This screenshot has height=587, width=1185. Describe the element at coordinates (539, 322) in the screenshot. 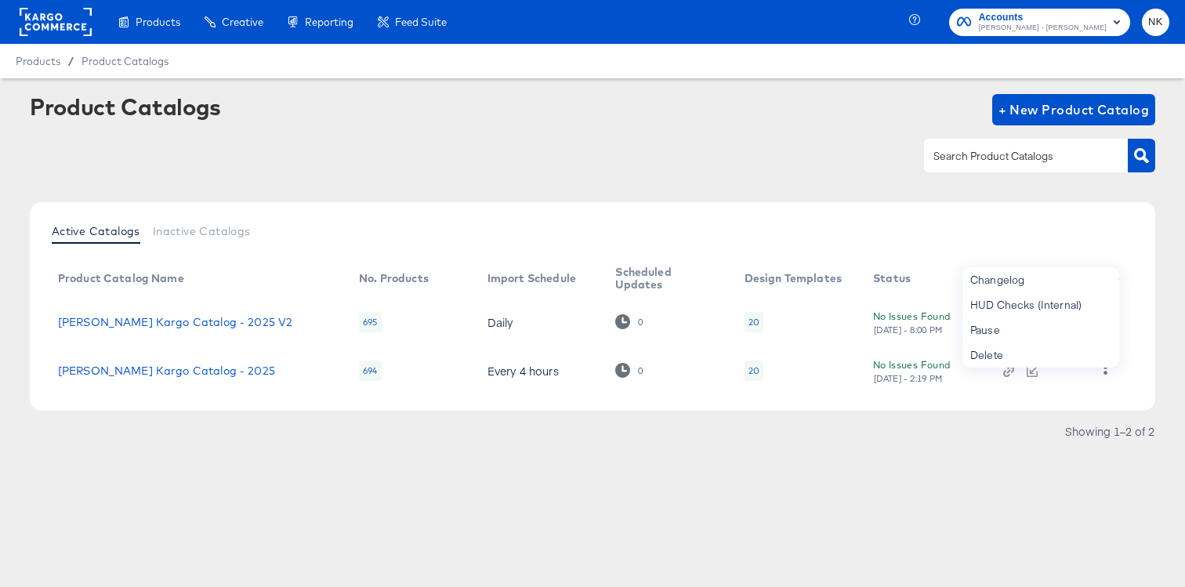

I see `td: Daily` at that location.